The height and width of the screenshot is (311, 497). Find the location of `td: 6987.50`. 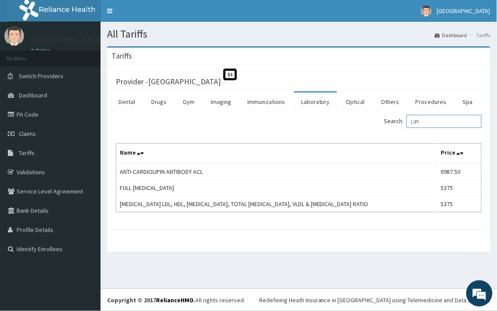

td: 6987.50 is located at coordinates (459, 172).